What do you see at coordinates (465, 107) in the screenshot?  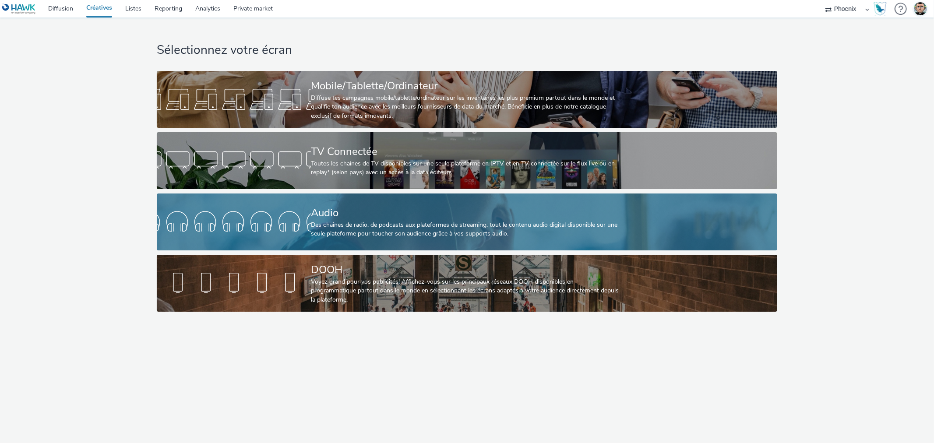 I see `div: Diffuse tes campagnes mobile/tablette/ordinateur sur les inventaires les plus premium partout dan...` at bounding box center [465, 107].